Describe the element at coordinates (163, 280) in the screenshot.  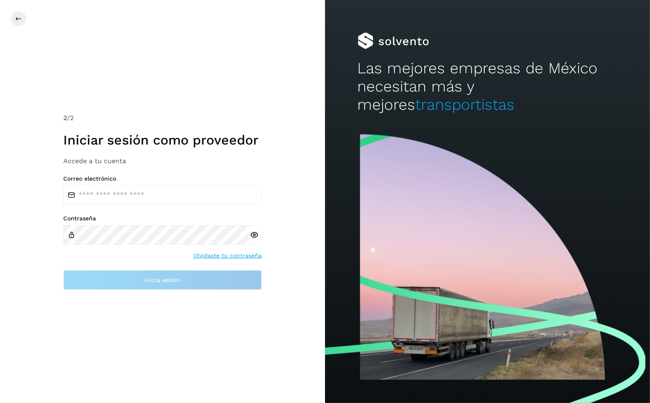
I see `button: Inicia sesión` at that location.